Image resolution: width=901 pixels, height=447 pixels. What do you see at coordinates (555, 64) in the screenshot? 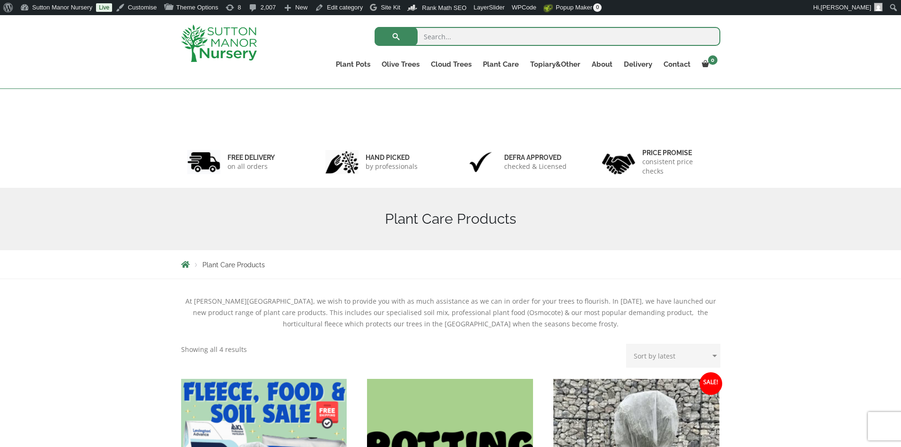
I see `a: Topiary&Other` at bounding box center [555, 64].